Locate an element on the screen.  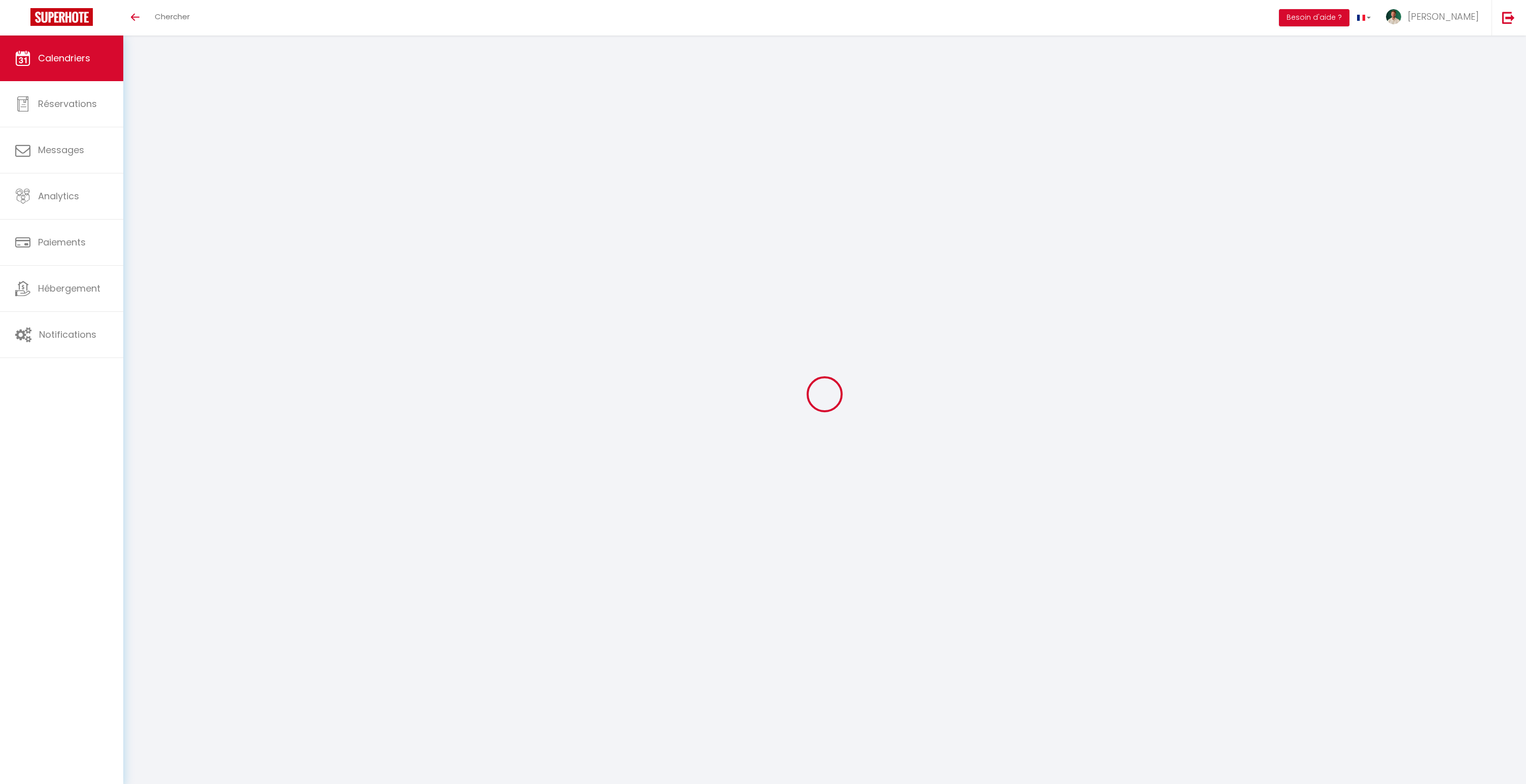
img: logout is located at coordinates (1508, 18).